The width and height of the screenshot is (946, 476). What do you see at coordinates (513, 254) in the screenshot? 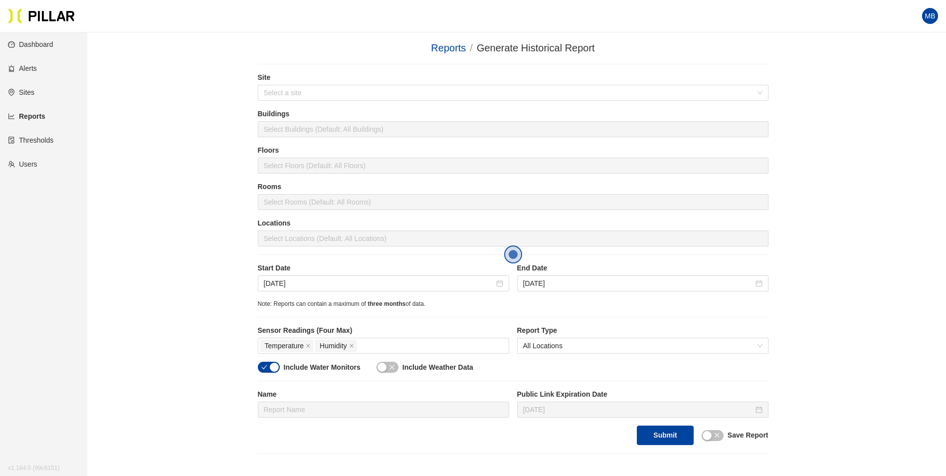
I see `button: Open the dialog` at bounding box center [513, 254].